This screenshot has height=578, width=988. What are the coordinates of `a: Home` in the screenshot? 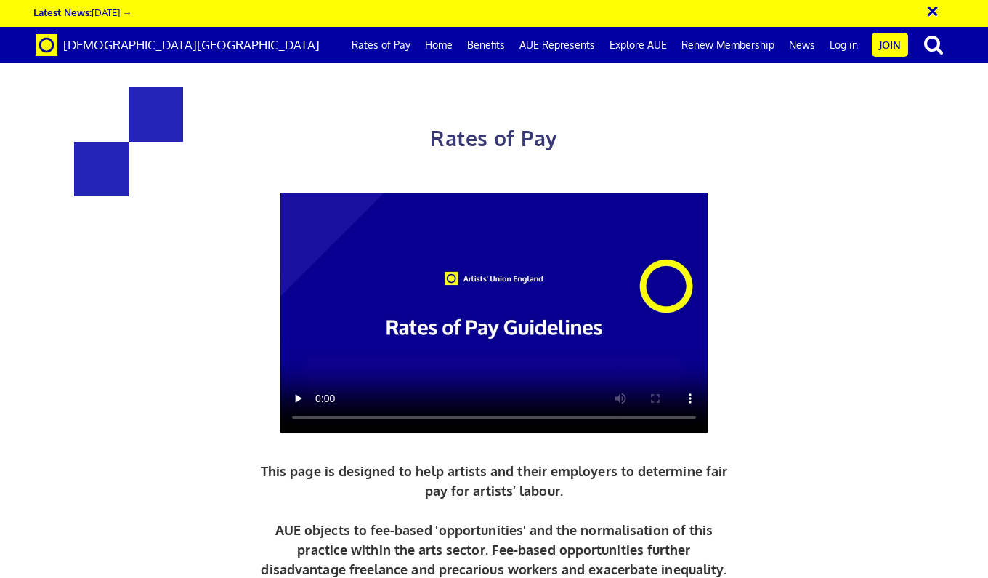 It's located at (439, 45).